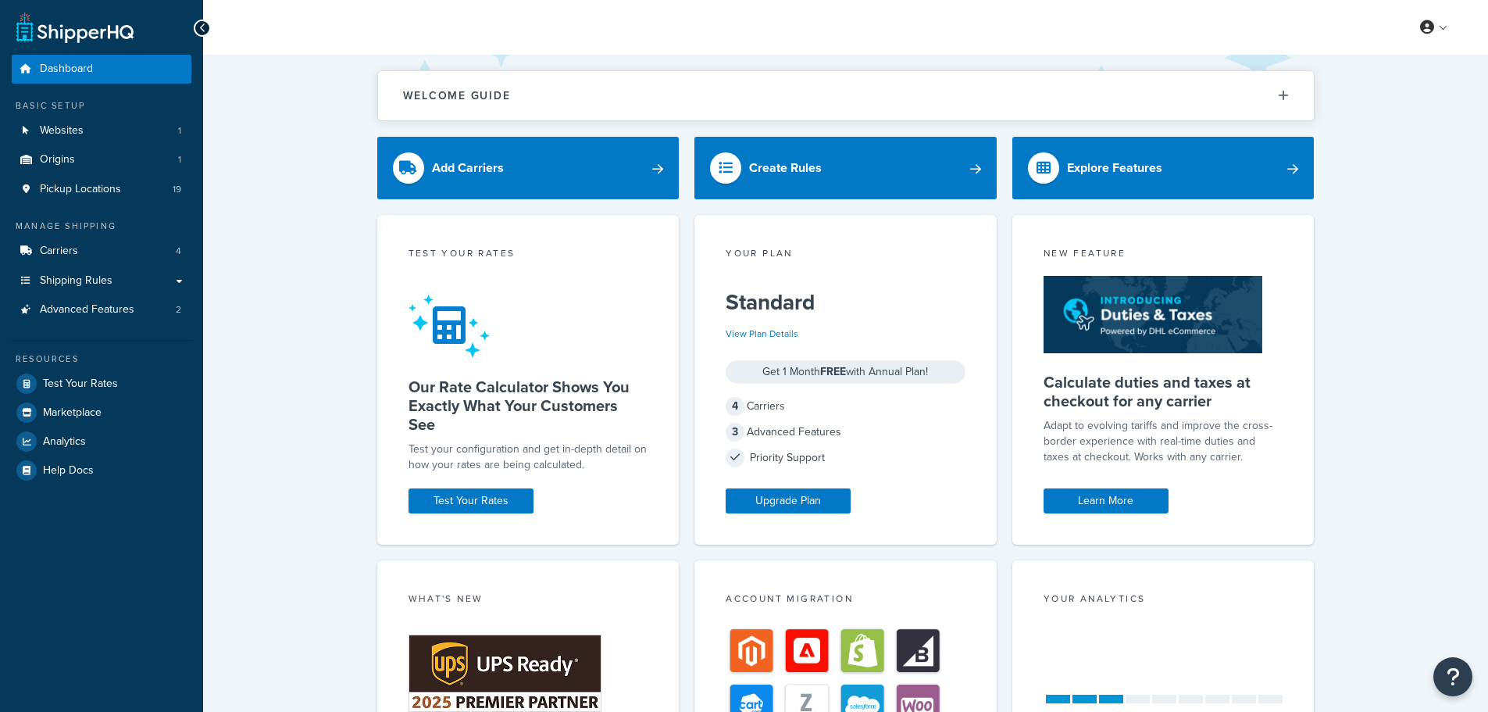  What do you see at coordinates (785, 168) in the screenshot?
I see `div: Create Rules` at bounding box center [785, 168].